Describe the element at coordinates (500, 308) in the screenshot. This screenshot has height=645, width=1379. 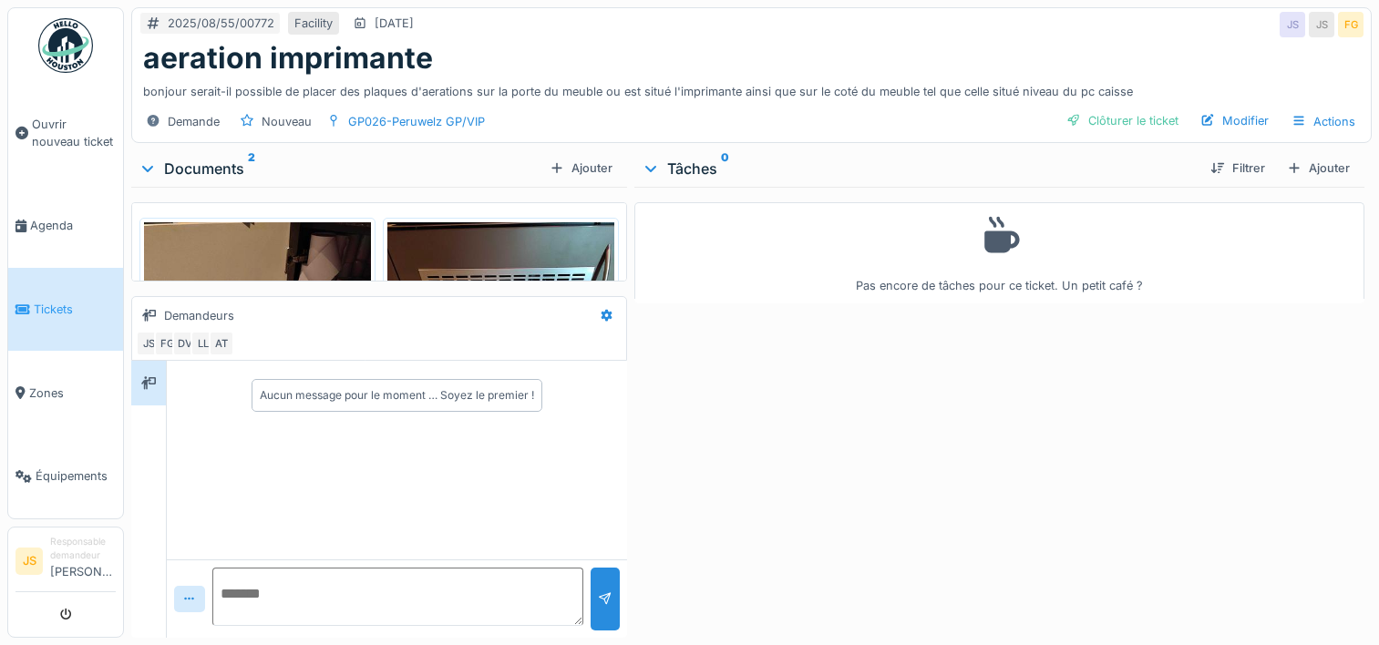
I see `img: a7heoan2fsj91mln1d9bfq9wln1y` at that location.